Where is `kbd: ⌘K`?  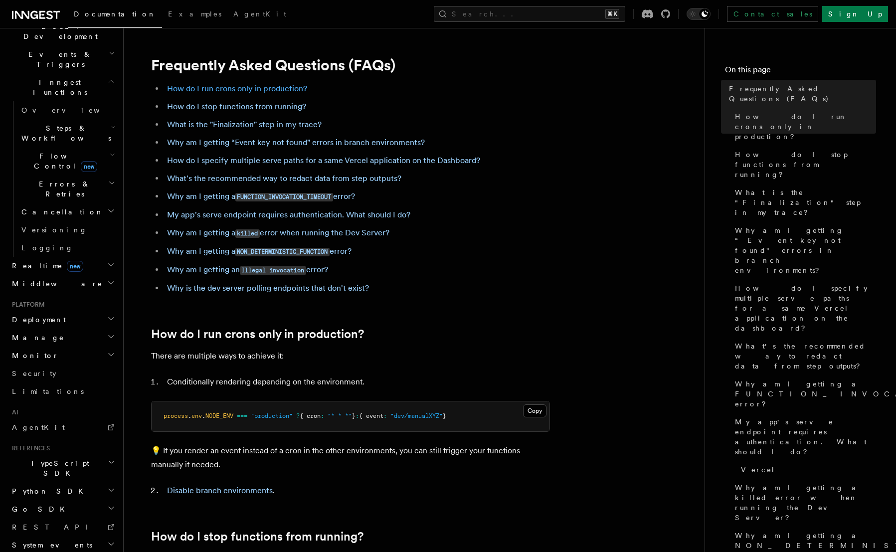
kbd: ⌘K is located at coordinates (612, 14).